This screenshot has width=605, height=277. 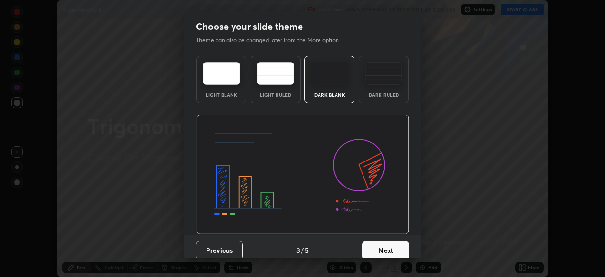 I want to click on h4: 5, so click(x=307, y=250).